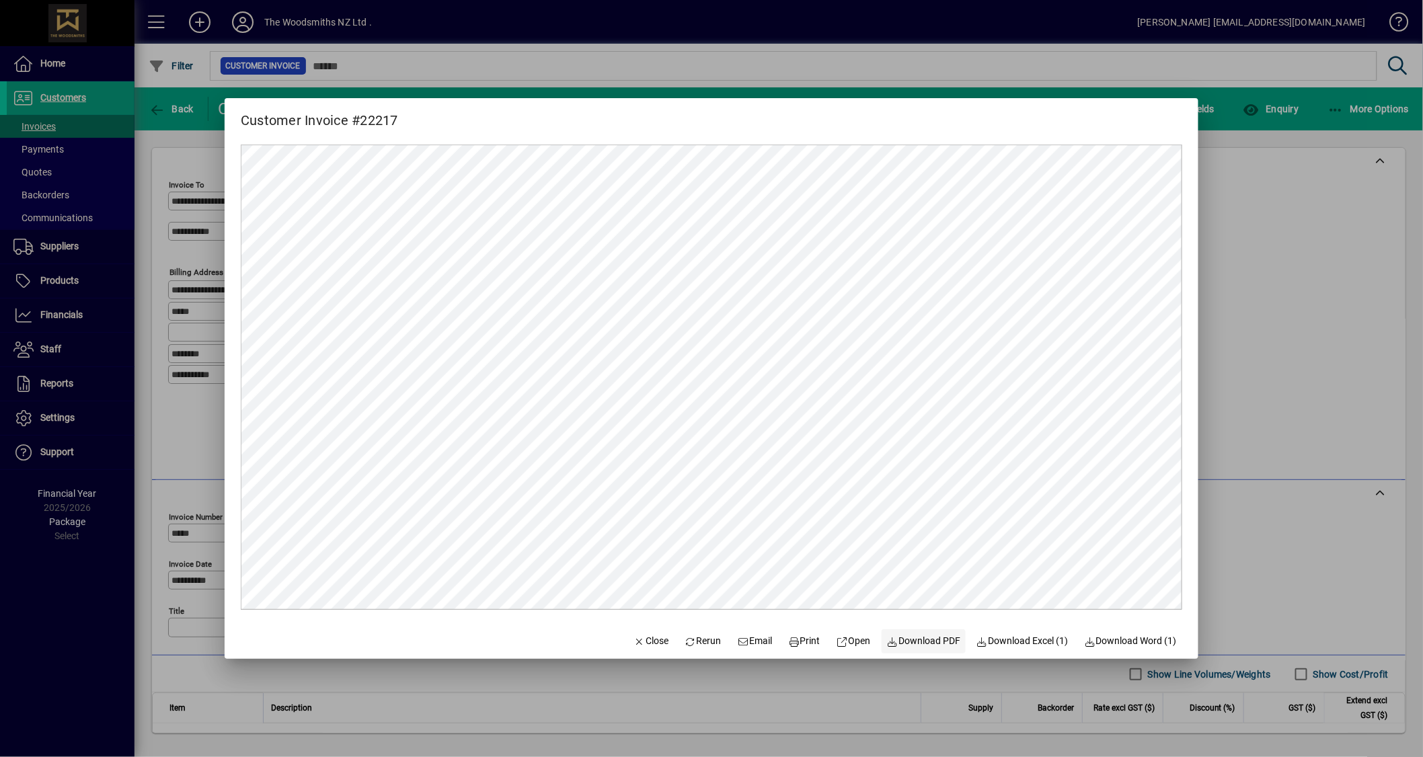 The width and height of the screenshot is (1423, 757). Describe the element at coordinates (853, 641) in the screenshot. I see `span: Open` at that location.